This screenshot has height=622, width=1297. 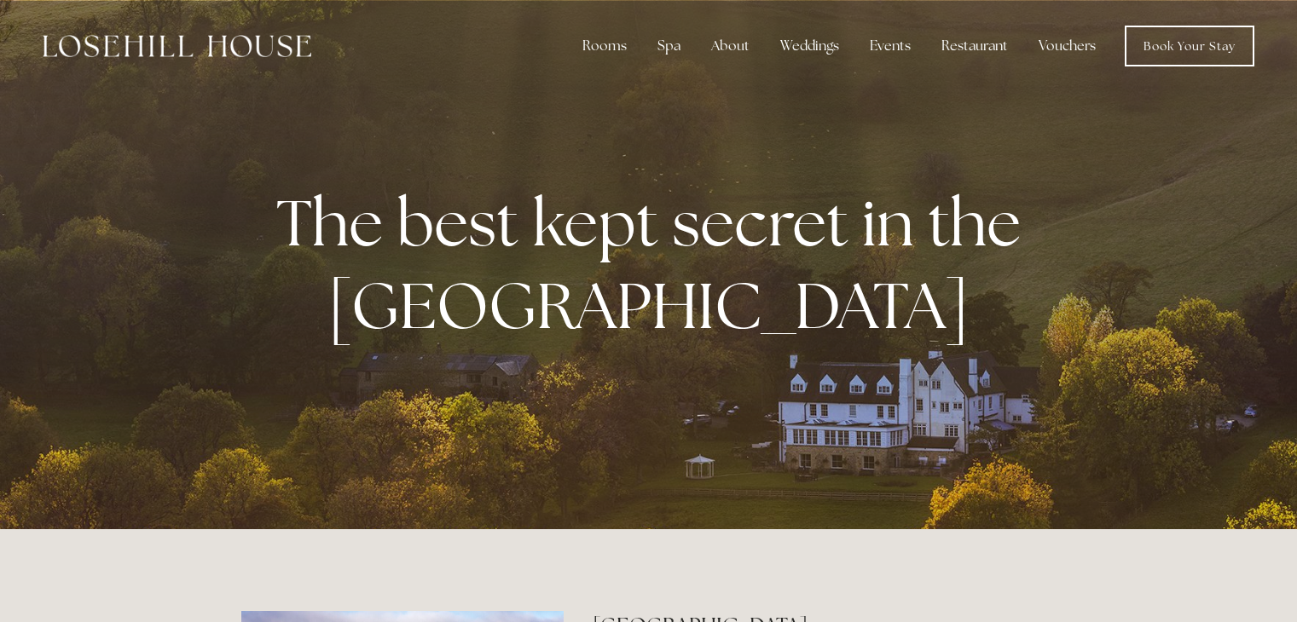 What do you see at coordinates (890, 46) in the screenshot?
I see `div: Events` at bounding box center [890, 46].